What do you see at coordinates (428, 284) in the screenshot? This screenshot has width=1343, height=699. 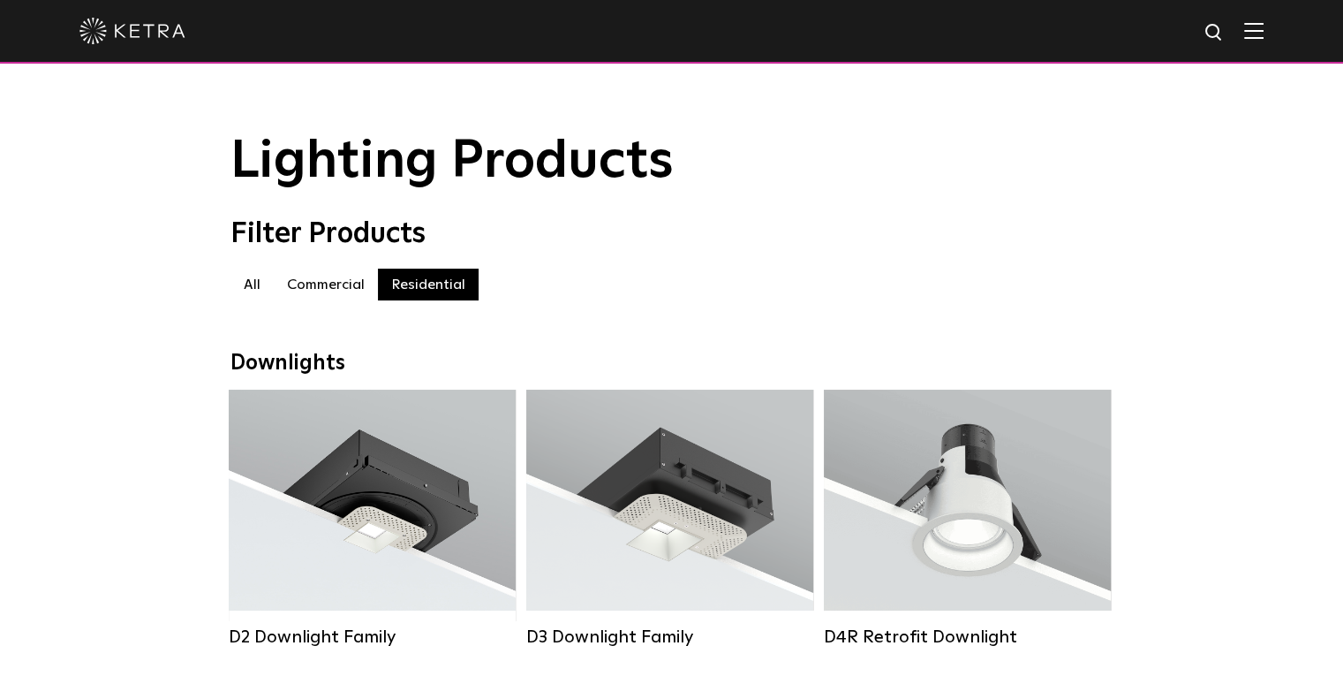 I see `label: Residential` at bounding box center [428, 284].